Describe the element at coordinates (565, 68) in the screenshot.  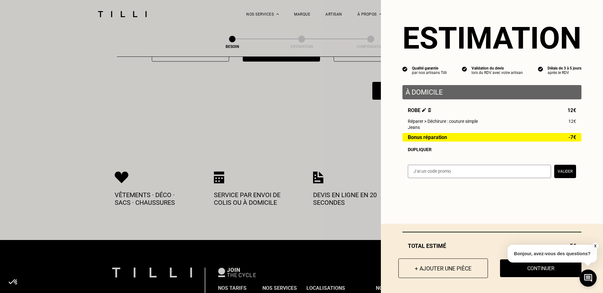
I see `div: Délais de 3 à 5 jours` at that location.